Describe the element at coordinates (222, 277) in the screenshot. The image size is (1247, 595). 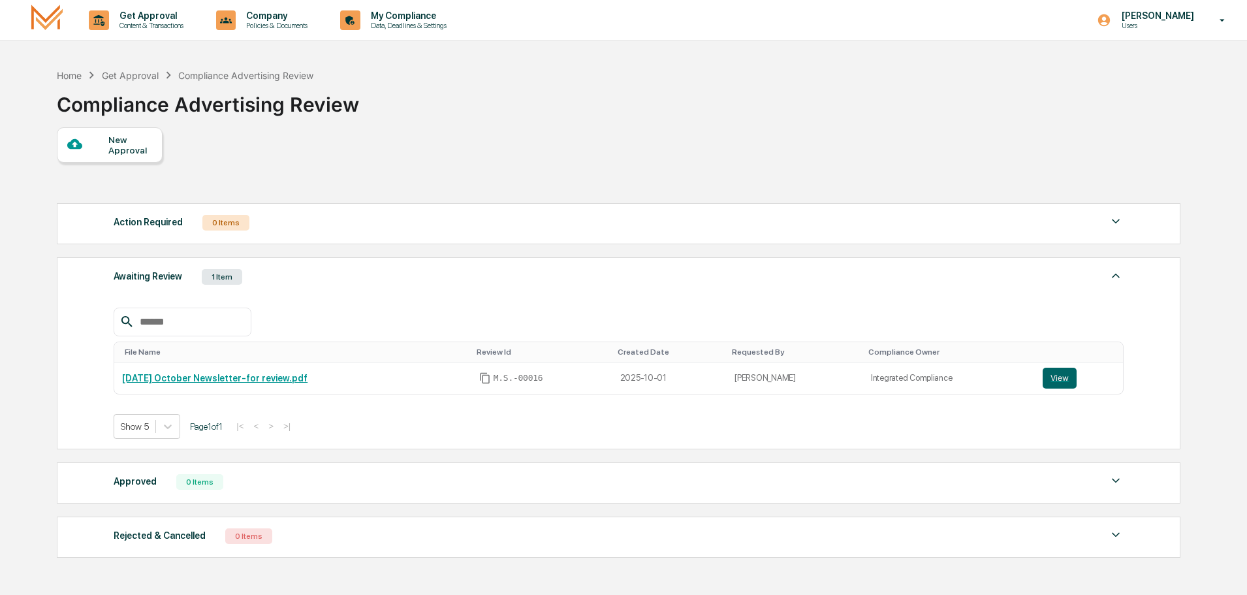
I see `div: 1 Item` at that location.